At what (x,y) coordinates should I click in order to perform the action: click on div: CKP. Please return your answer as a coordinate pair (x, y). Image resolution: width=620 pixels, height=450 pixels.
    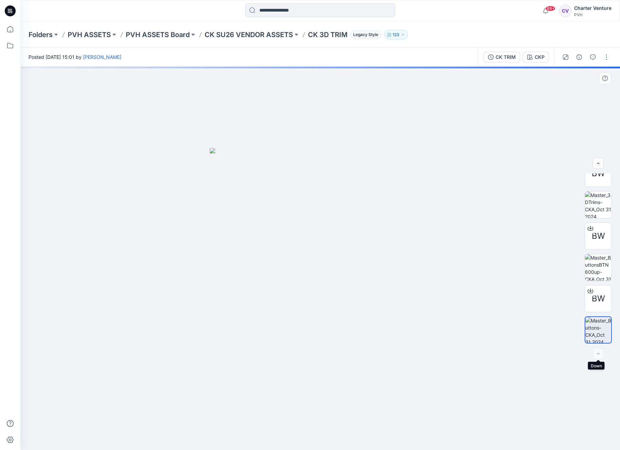
    Looking at the image, I should click on (539, 57).